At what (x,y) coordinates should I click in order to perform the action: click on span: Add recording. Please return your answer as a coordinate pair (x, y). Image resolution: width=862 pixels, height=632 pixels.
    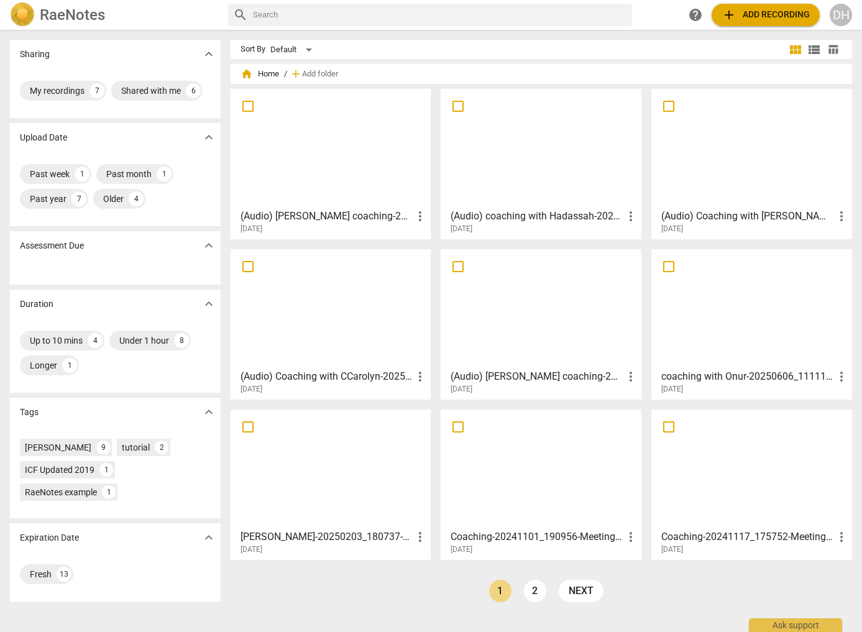
    Looking at the image, I should click on (766, 15).